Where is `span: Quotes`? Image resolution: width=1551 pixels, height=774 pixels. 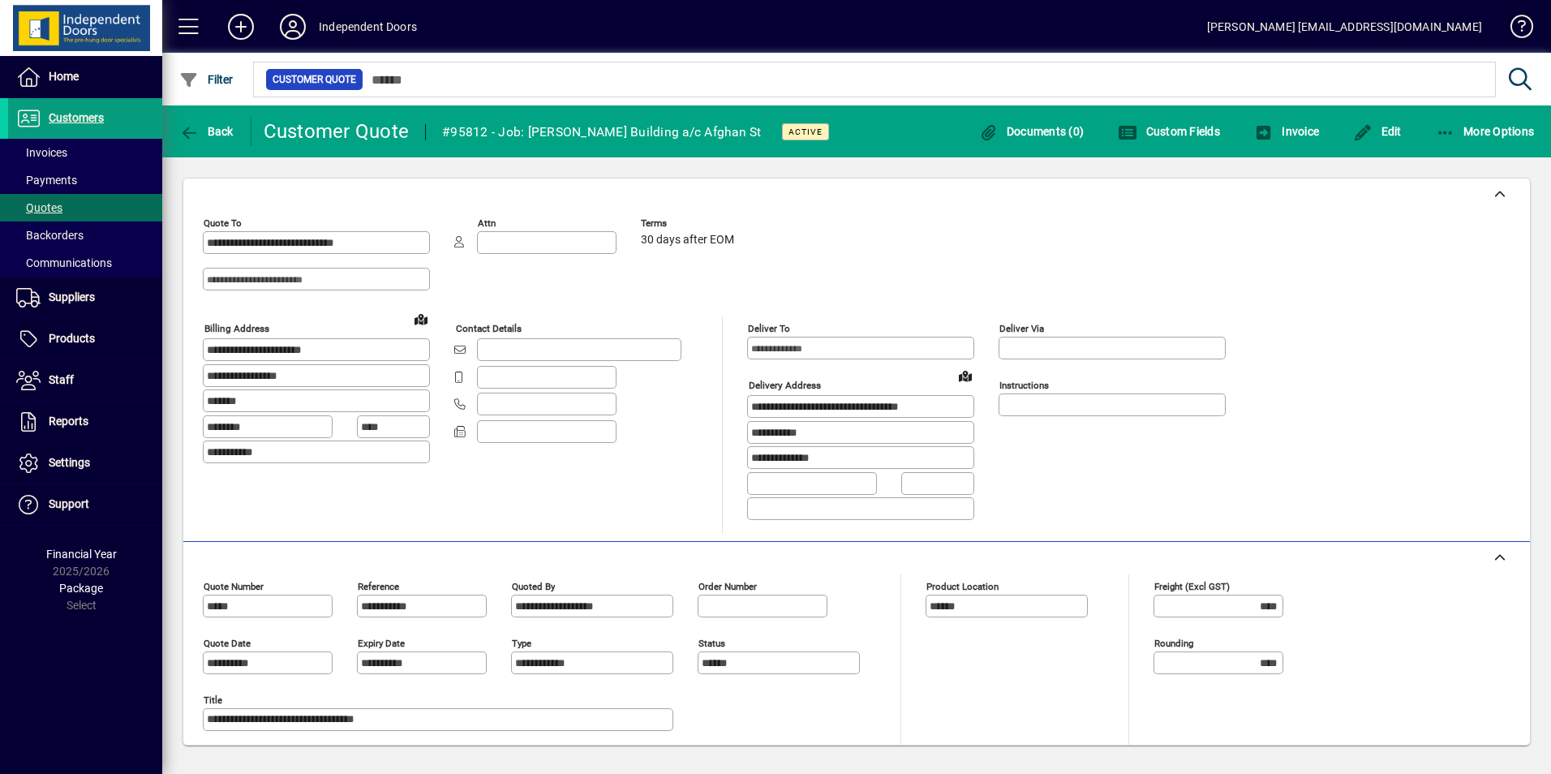 span: Quotes is located at coordinates (39, 208).